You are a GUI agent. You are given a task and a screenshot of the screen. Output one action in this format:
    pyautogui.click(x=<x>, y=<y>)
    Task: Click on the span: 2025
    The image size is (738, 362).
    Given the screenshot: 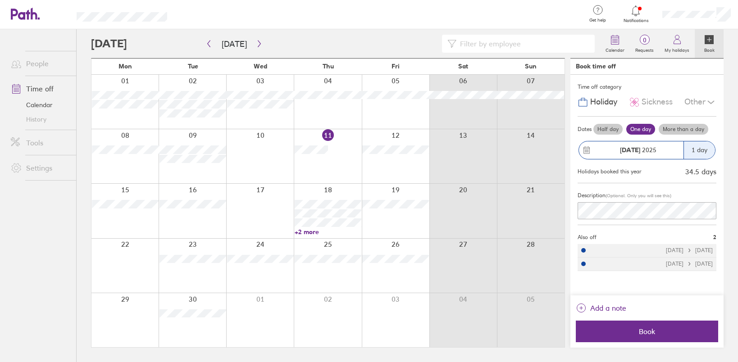 What is the action you would take?
    pyautogui.click(x=638, y=150)
    